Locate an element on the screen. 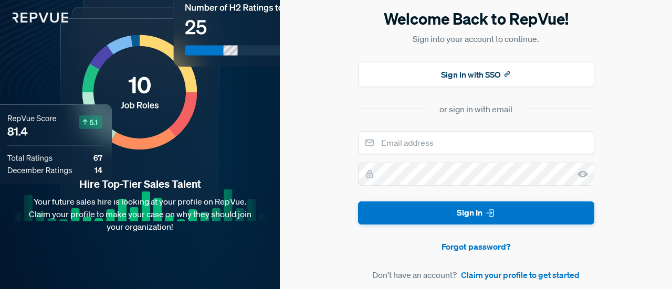 Image resolution: width=672 pixels, height=289 pixels. strong: Hire Top-Tier Sales Talent is located at coordinates (140, 184).